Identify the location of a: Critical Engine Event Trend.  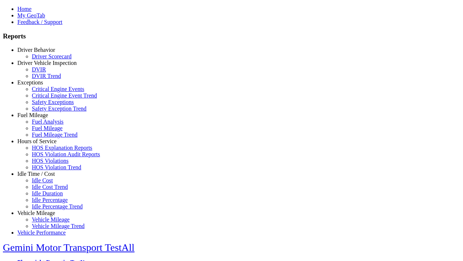
(64, 95).